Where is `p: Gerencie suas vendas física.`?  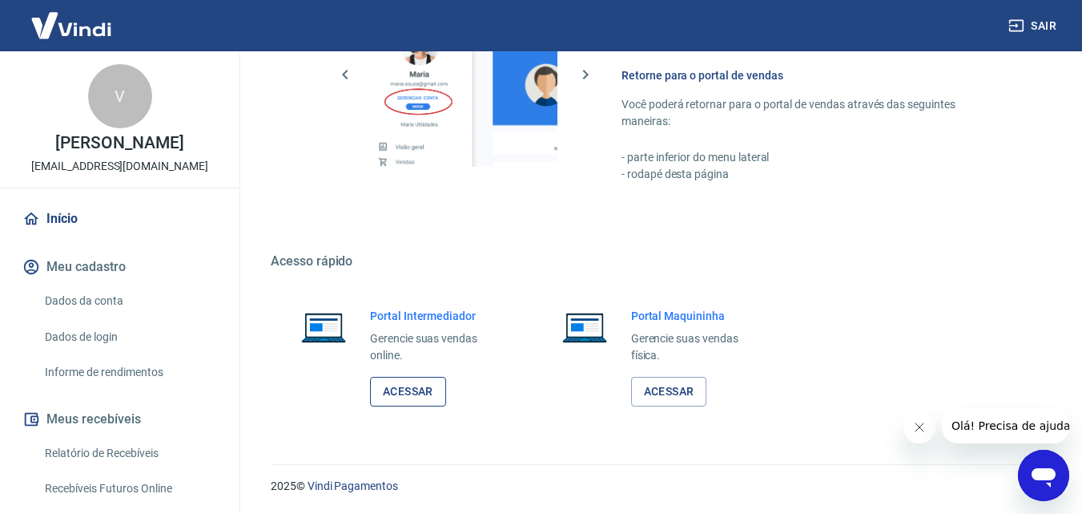
p: Gerencie suas vendas física. is located at coordinates (698, 347).